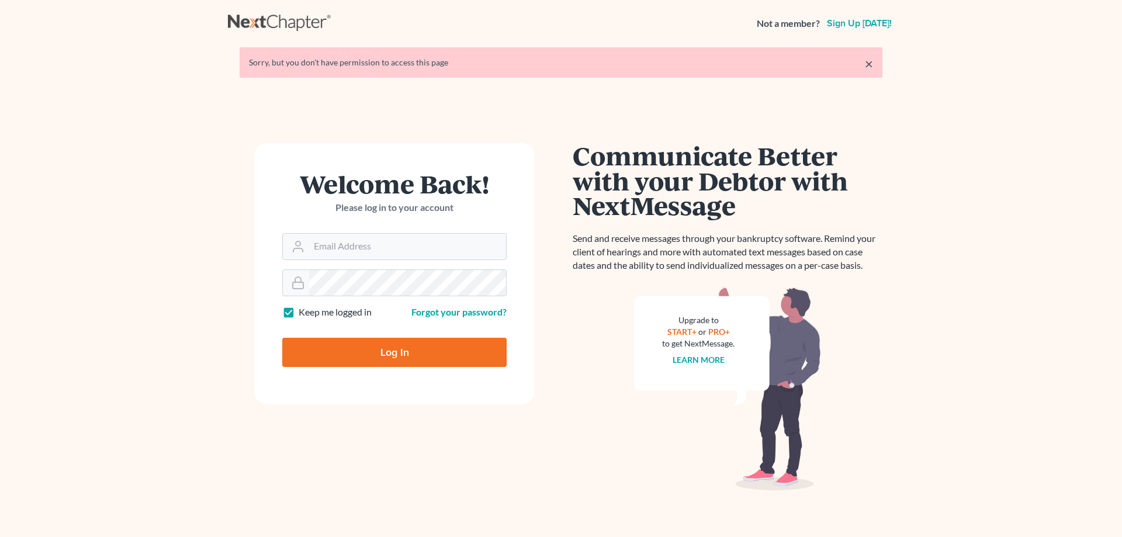 This screenshot has height=537, width=1122. Describe the element at coordinates (561, 63) in the screenshot. I see `div: Sorry, but you don't have permission to access this page` at that location.